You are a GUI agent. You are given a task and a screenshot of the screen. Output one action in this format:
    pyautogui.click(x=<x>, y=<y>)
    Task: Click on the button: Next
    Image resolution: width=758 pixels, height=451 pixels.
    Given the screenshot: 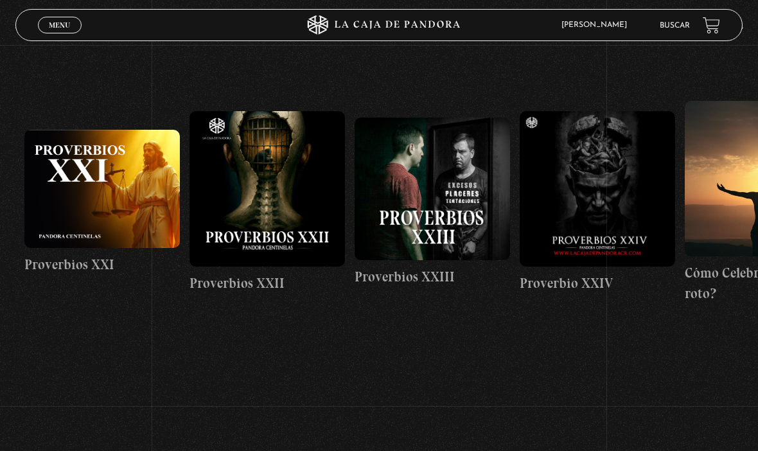 What is the action you would take?
    pyautogui.click(x=732, y=28)
    